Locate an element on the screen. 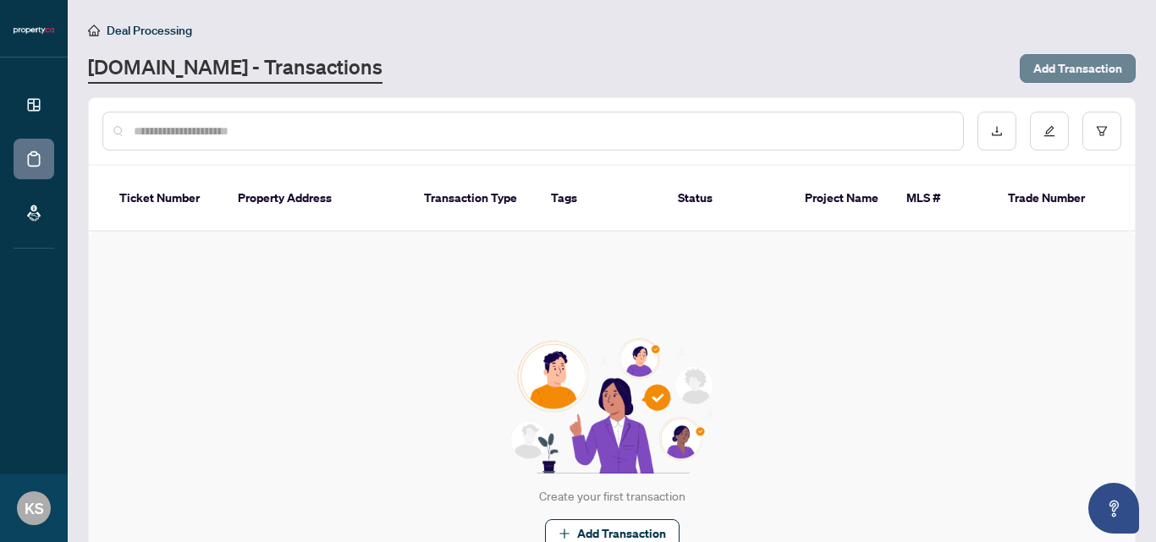 The width and height of the screenshot is (1156, 542). button: download is located at coordinates (997, 131).